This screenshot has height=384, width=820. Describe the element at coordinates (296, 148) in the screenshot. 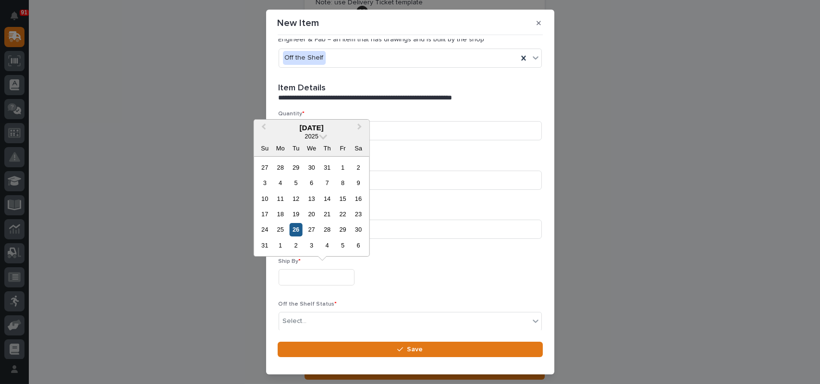

I see `div: Tu` at that location.